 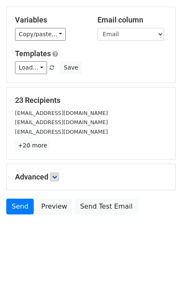 I want to click on a: Load..., so click(x=31, y=67).